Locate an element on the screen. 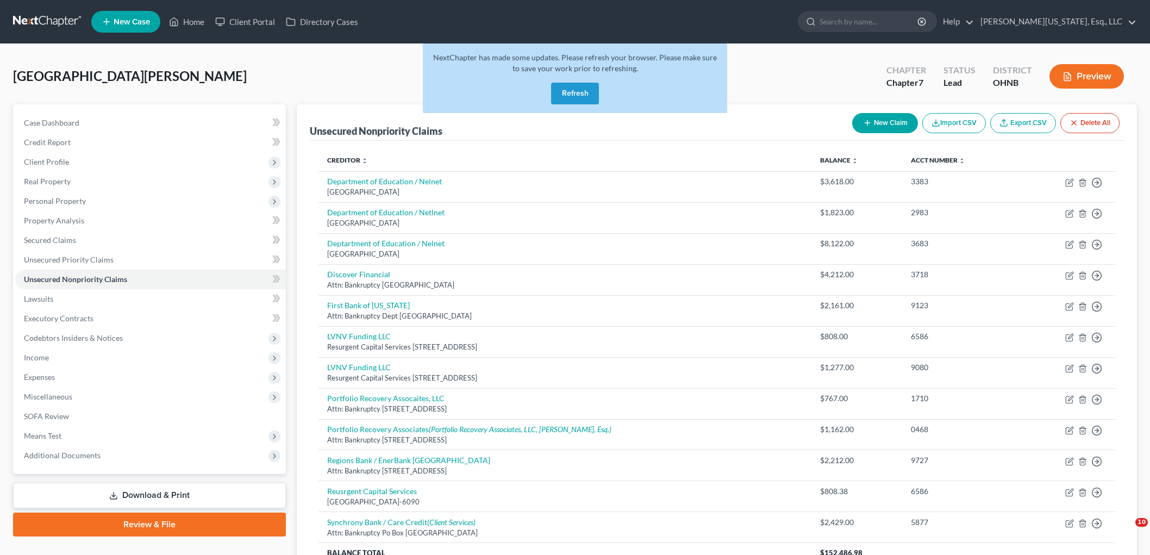 This screenshot has width=1150, height=555. span: Miscellaneous is located at coordinates (48, 396).